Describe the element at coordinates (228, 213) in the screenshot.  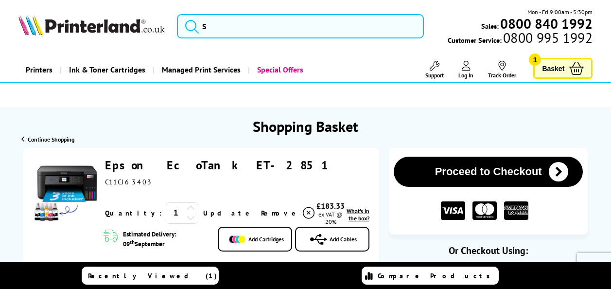
I see `a: Update` at that location.